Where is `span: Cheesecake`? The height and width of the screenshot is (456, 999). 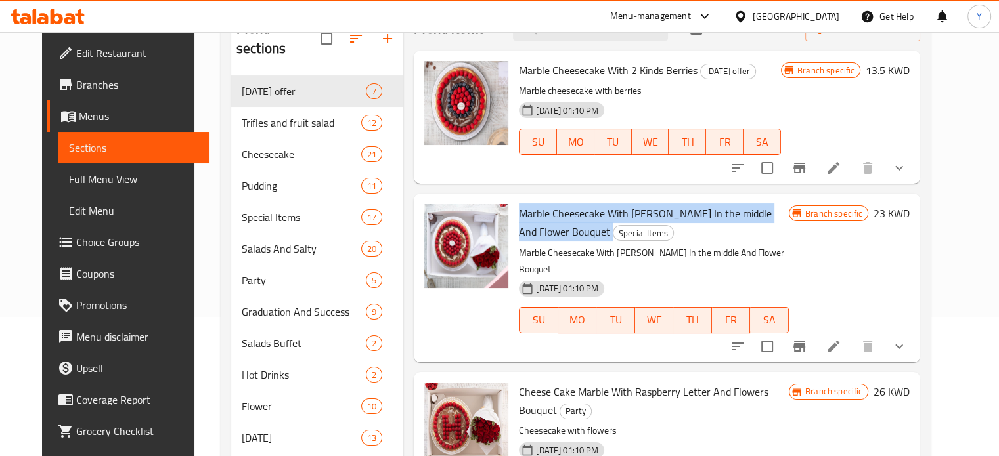
span: Cheesecake is located at coordinates (301, 154).